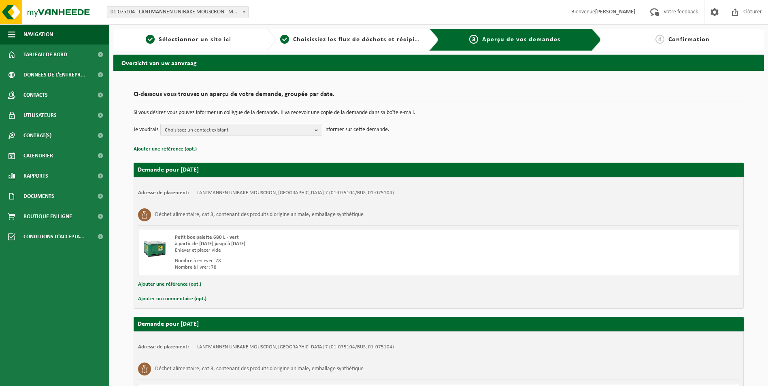 The height and width of the screenshot is (386, 768). I want to click on span: Aperçu de vos demandes, so click(521, 40).